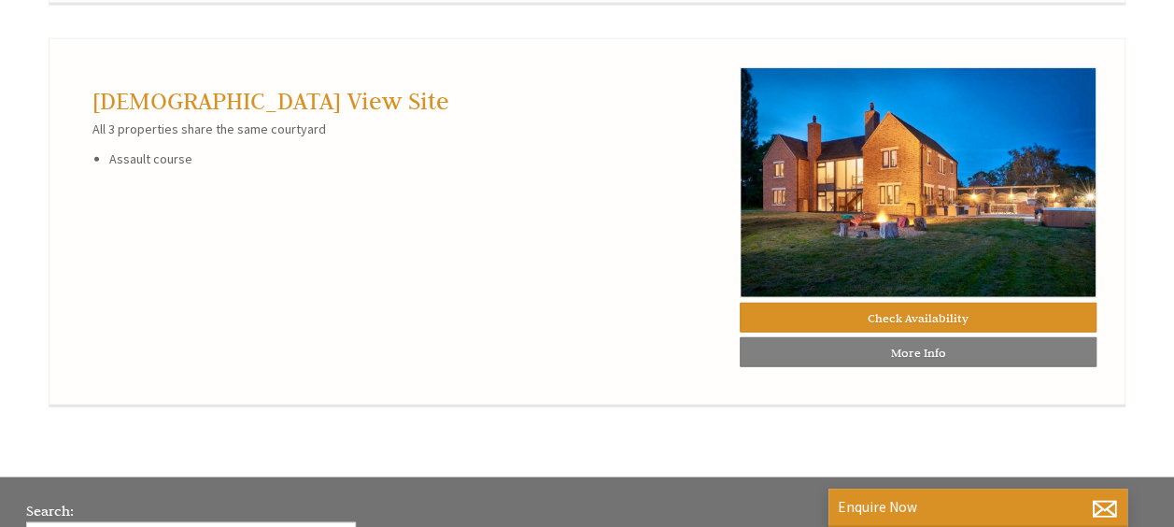 This screenshot has height=527, width=1174. I want to click on li: Assault course, so click(416, 159).